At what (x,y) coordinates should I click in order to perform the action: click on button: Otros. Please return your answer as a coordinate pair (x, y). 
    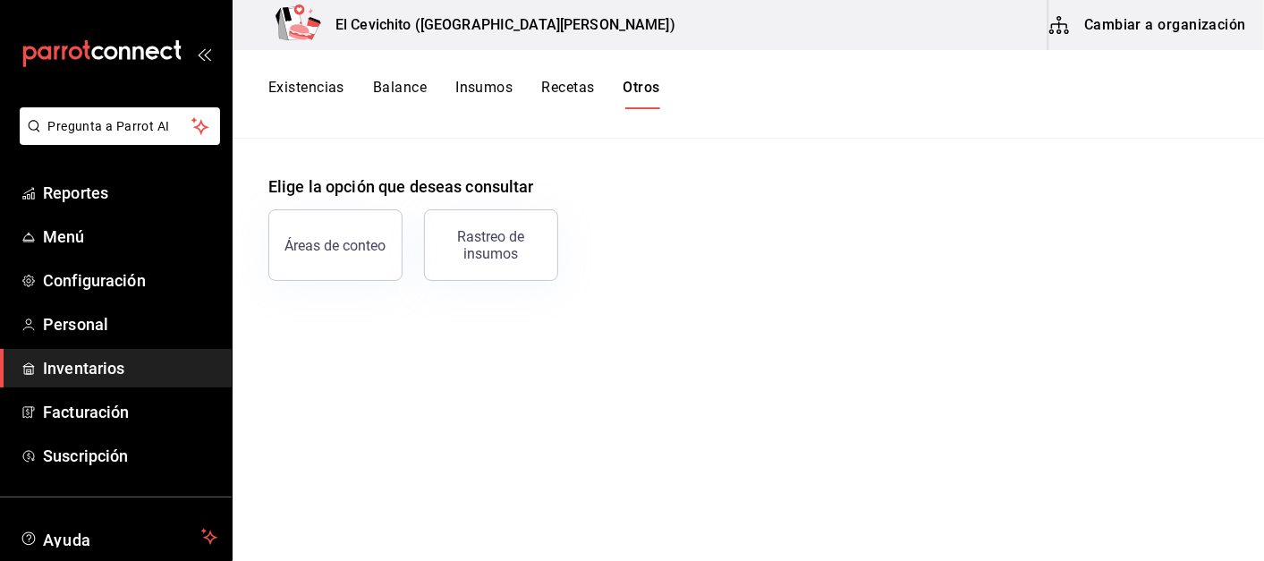
    Looking at the image, I should click on (641, 94).